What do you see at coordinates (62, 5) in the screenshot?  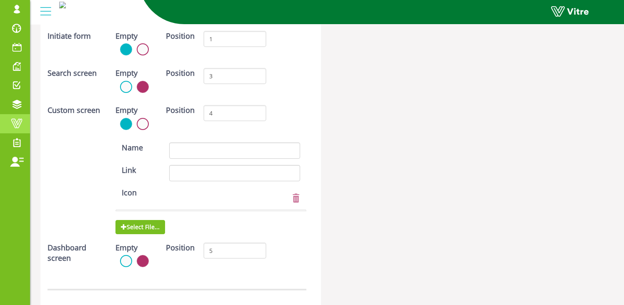 I see `img: c0dca6a0-d8b6-4077-9502-601a54a2ea4a.jpg` at bounding box center [62, 5].